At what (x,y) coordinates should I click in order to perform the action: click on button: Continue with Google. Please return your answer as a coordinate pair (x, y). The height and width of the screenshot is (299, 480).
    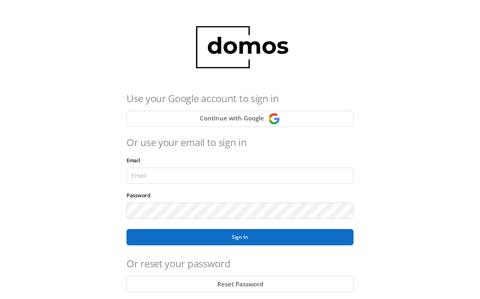
    Looking at the image, I should click on (240, 119).